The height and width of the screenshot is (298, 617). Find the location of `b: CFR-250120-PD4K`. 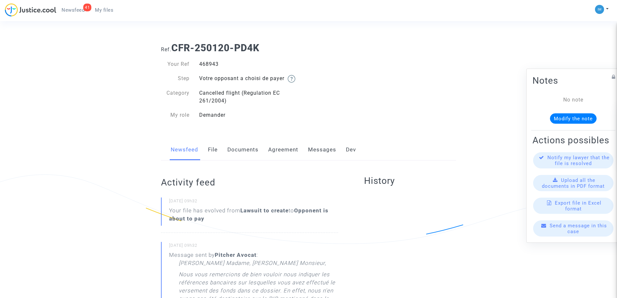

b: CFR-250120-PD4K is located at coordinates (215, 48).